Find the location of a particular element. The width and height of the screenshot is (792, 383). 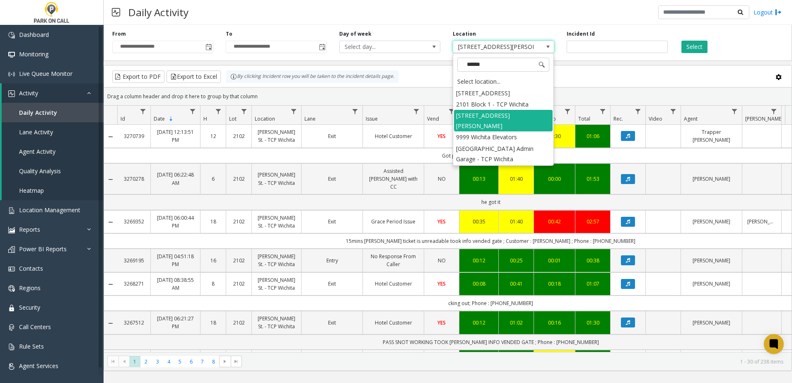

a: Date Filter Menu is located at coordinates (193, 111).